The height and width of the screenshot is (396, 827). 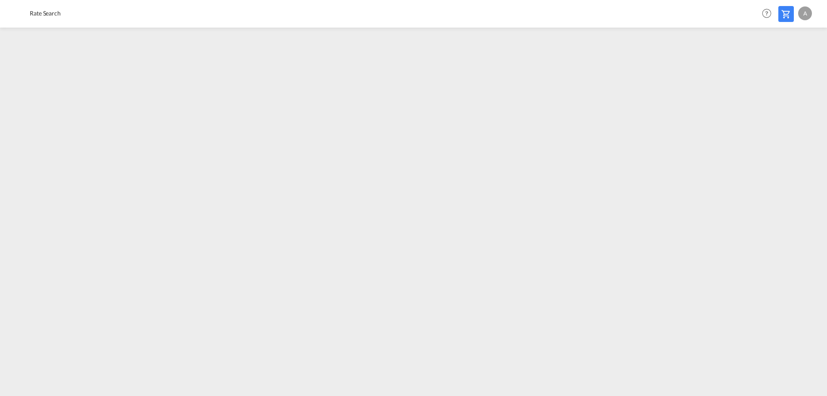 What do you see at coordinates (766, 13) in the screenshot?
I see `span: Help` at bounding box center [766, 13].